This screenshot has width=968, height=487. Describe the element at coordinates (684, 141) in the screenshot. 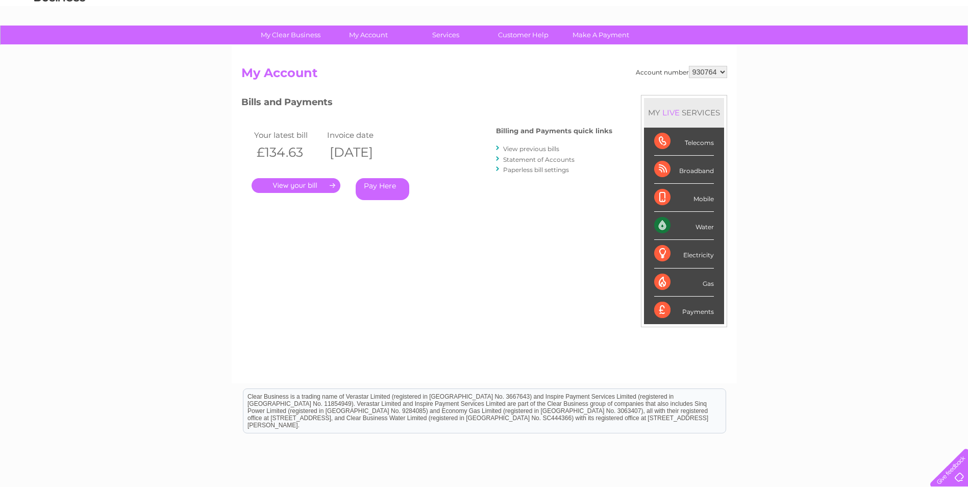

I see `div: Telecoms` at that location.